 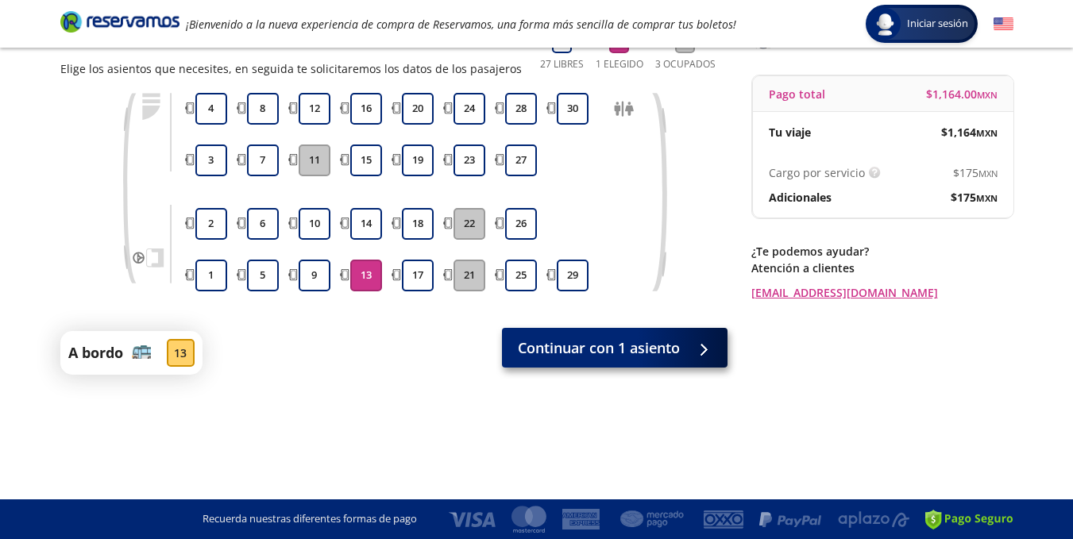 What do you see at coordinates (314, 160) in the screenshot?
I see `button: 11` at bounding box center [314, 160].